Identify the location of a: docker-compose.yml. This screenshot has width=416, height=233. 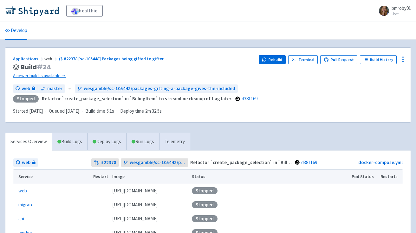
(380, 162).